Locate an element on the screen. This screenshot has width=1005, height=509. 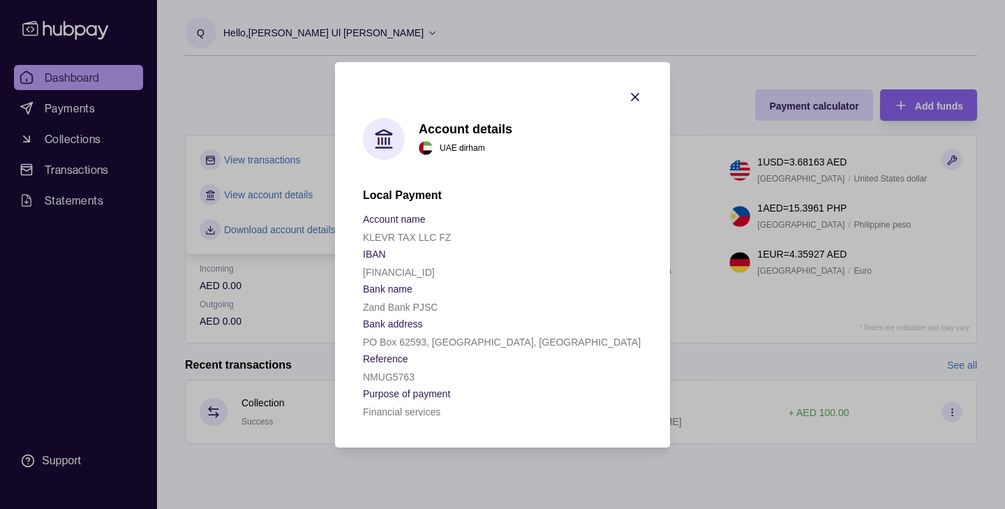
p: Reference is located at coordinates (385, 359).